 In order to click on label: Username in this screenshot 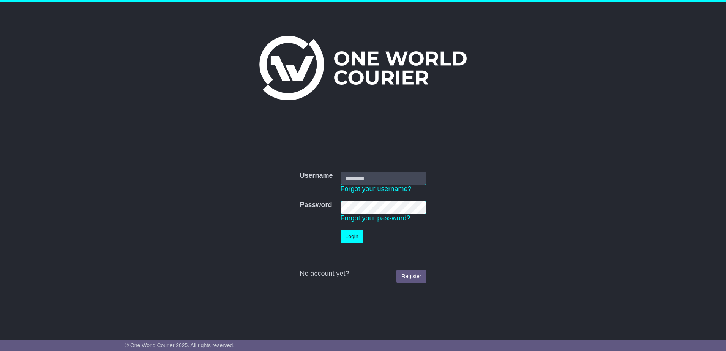, I will do `click(316, 176)`.